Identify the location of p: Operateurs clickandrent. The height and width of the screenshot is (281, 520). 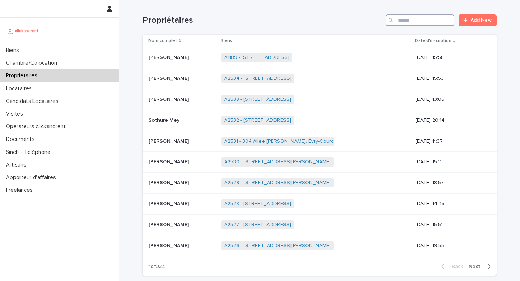
(37, 126).